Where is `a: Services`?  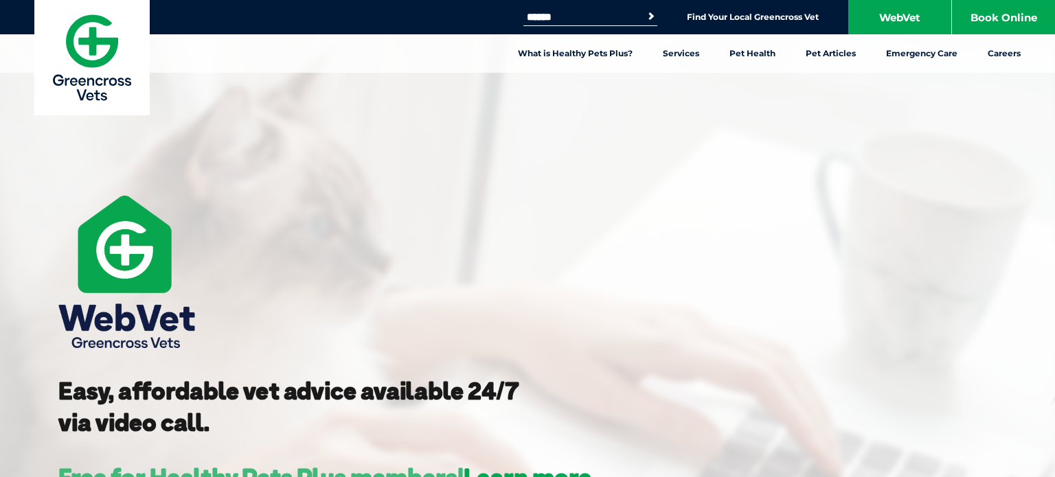 a: Services is located at coordinates (681, 54).